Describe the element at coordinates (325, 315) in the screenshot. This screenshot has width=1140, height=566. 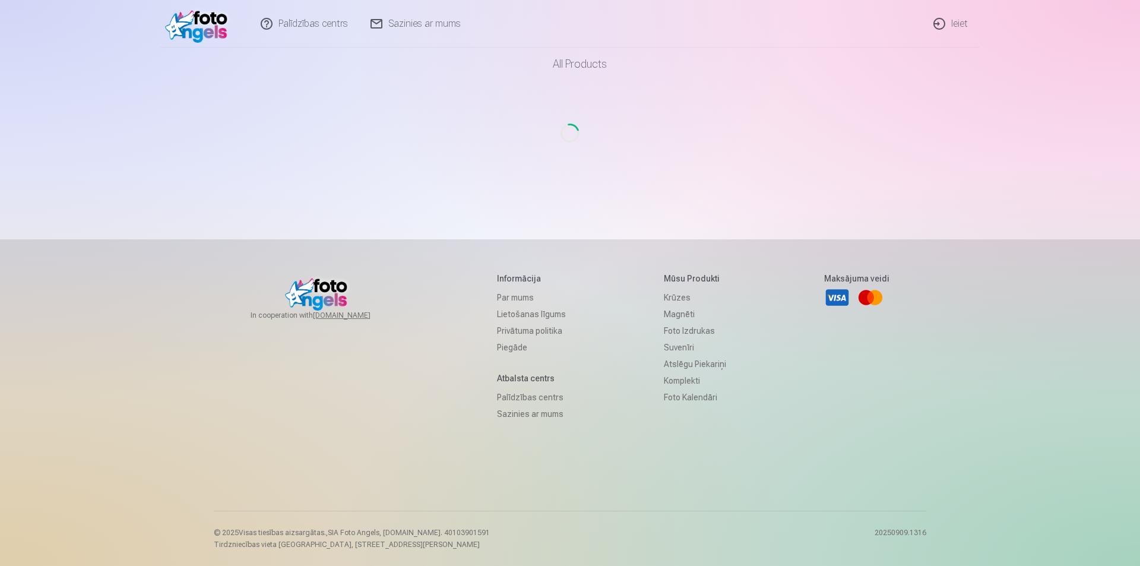
I see `span: In cooperation with` at that location.